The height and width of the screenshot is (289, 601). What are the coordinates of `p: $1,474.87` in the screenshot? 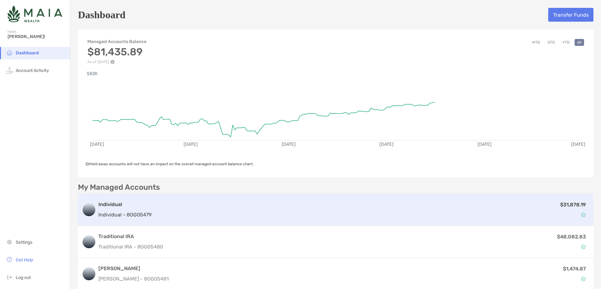 It's located at (575, 269).